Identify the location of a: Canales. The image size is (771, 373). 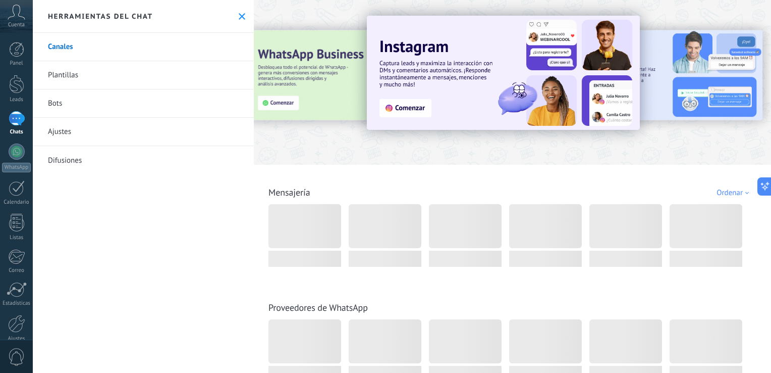
(143, 47).